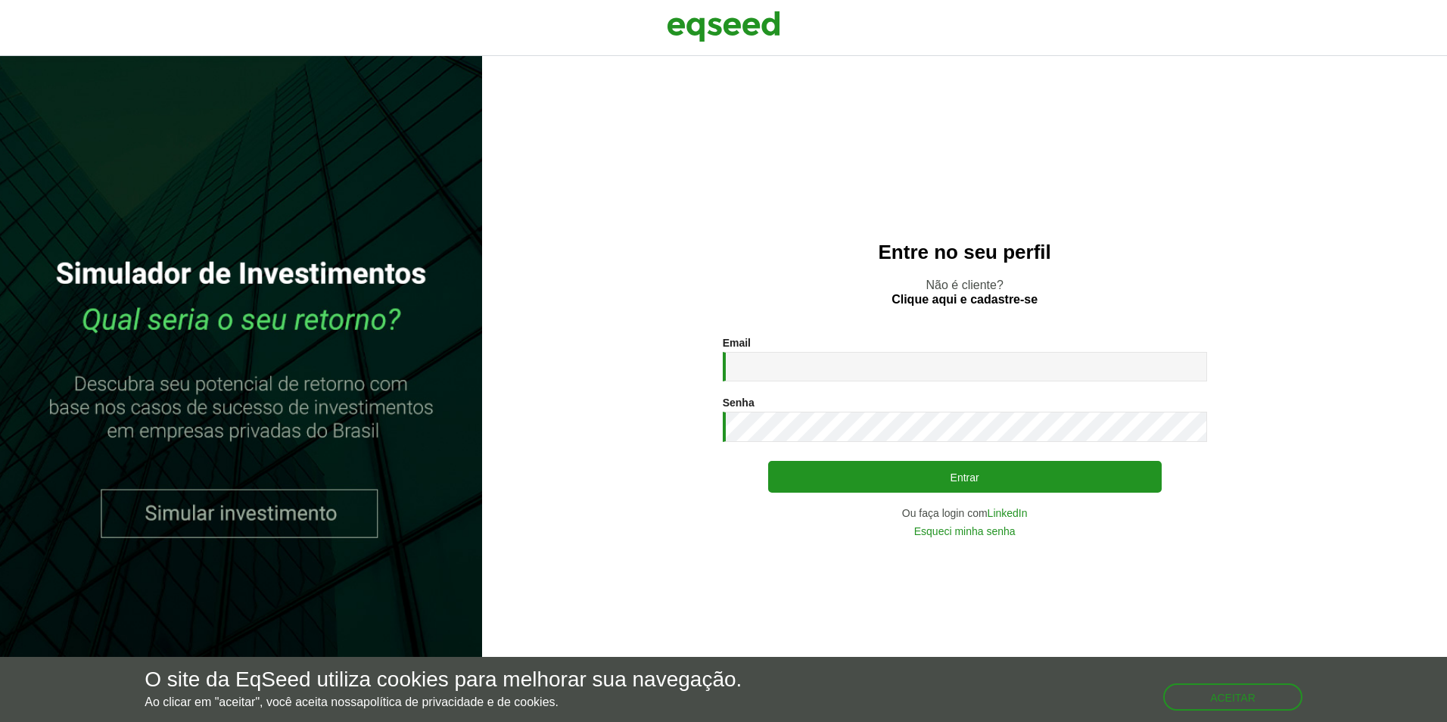 This screenshot has width=1447, height=722. I want to click on a: LinkedIn, so click(1007, 513).